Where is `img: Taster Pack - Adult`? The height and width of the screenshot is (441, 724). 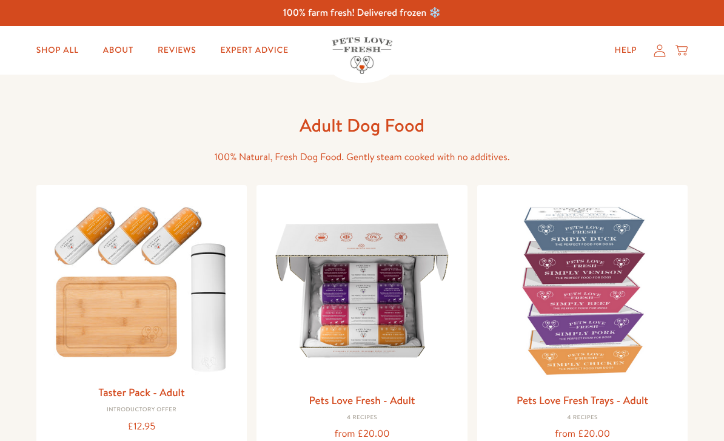
img: Taster Pack - Adult is located at coordinates (142, 286).